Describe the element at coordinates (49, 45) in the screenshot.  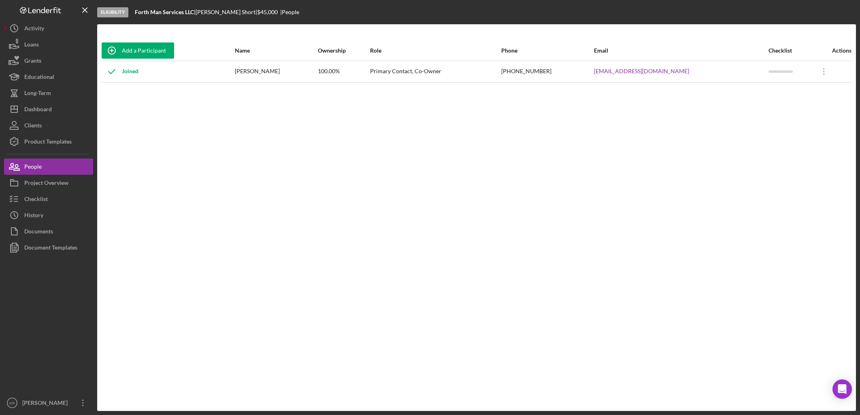
I see `a: Loans` at that location.